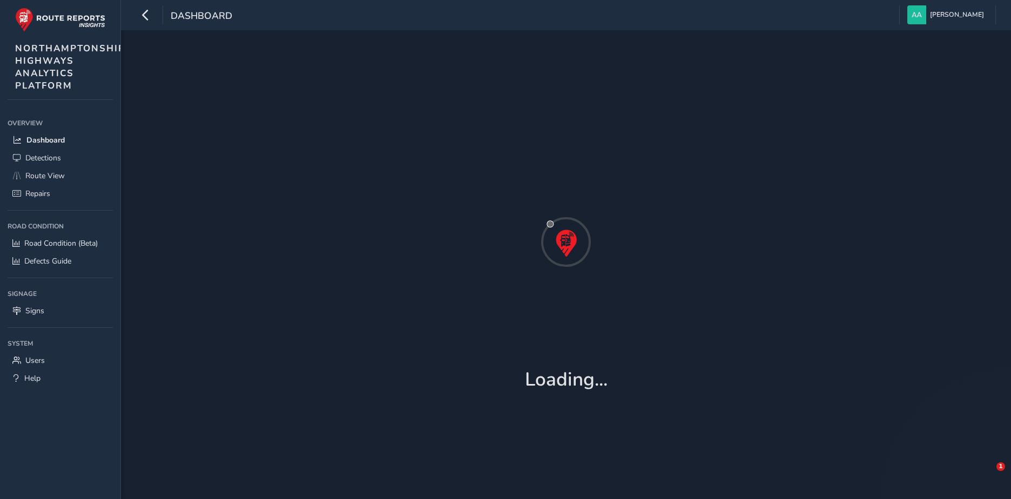 The width and height of the screenshot is (1011, 499). I want to click on span: Detections, so click(43, 158).